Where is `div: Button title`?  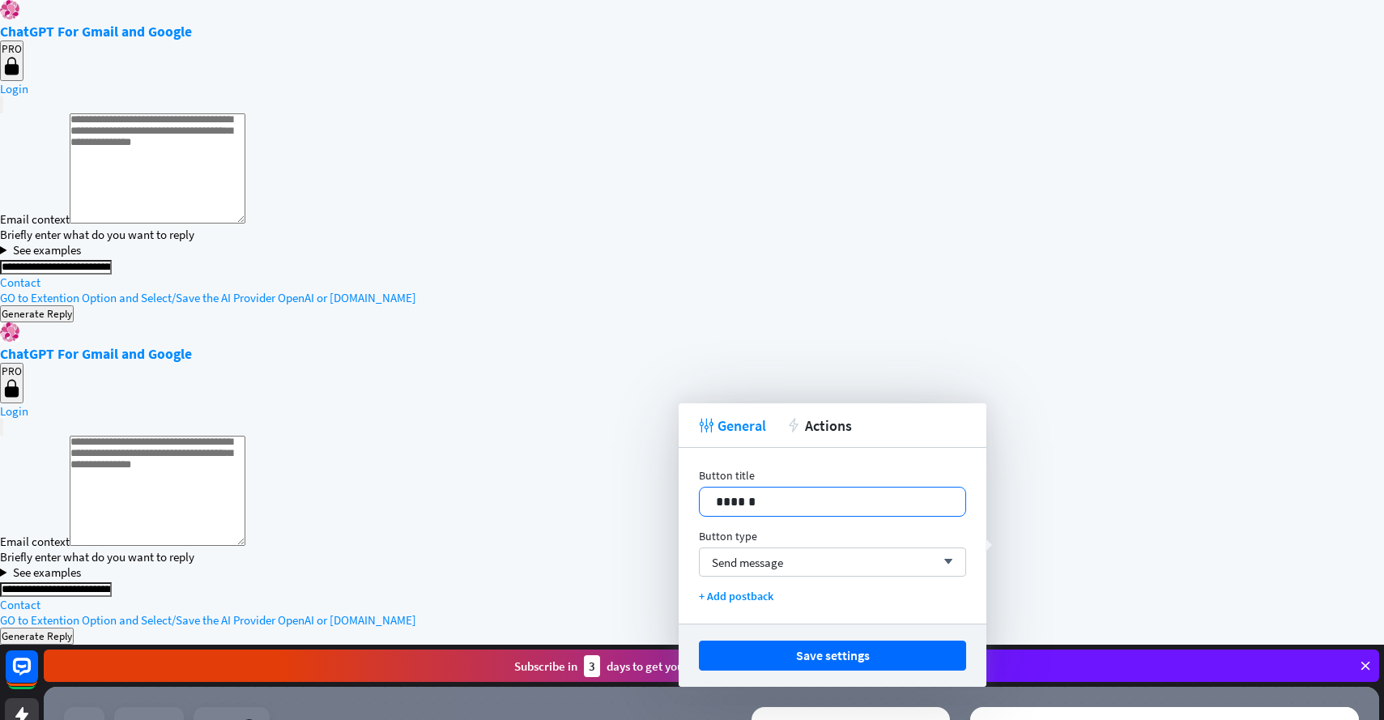
div: Button title is located at coordinates (832, 475).